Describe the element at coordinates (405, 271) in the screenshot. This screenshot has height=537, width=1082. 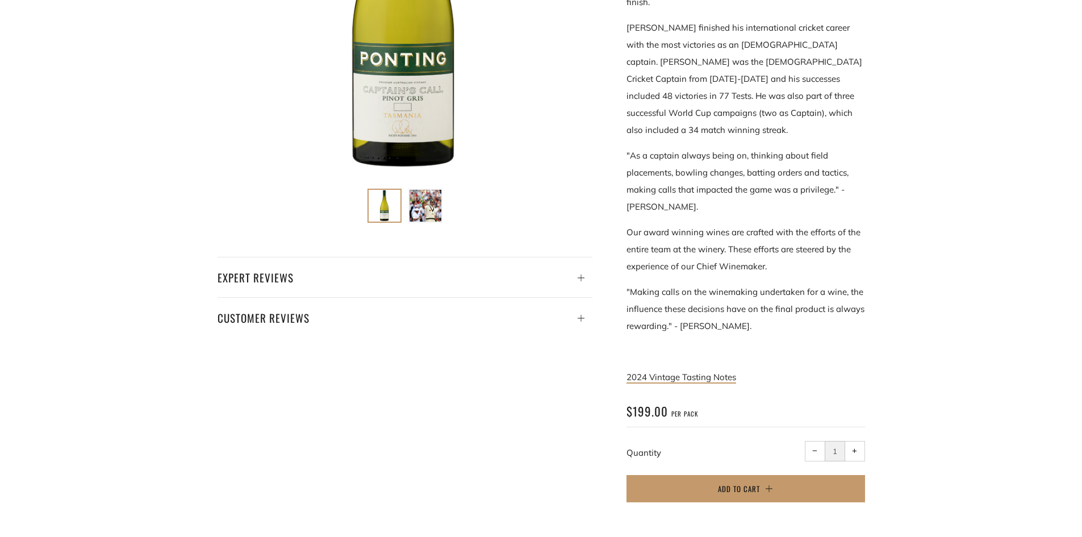
I see `a: Expert Reviews` at that location.